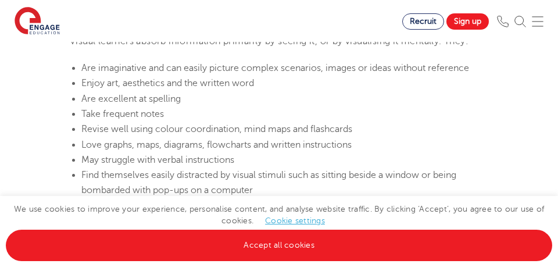 The image size is (558, 271). What do you see at coordinates (295, 220) in the screenshot?
I see `a: Cookie settings` at bounding box center [295, 220].